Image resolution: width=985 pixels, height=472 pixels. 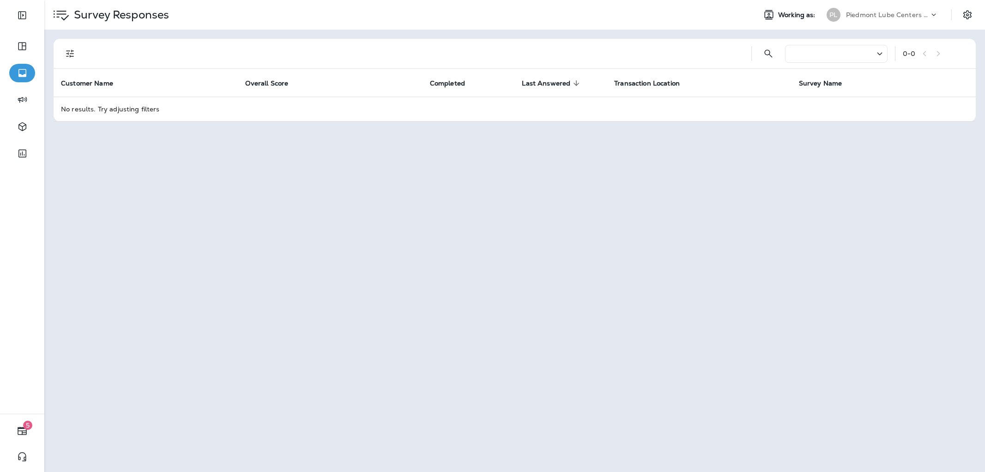 What do you see at coordinates (120, 15) in the screenshot?
I see `p: Survey Responses` at bounding box center [120, 15].